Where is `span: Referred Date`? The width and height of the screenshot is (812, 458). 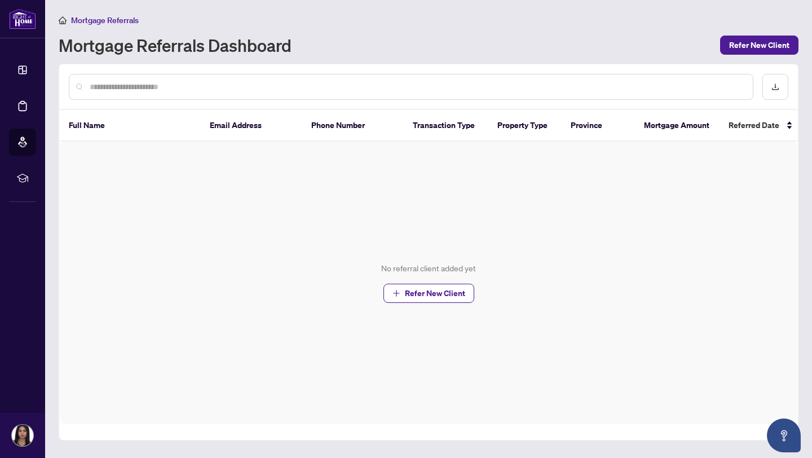 span: Referred Date is located at coordinates (754, 125).